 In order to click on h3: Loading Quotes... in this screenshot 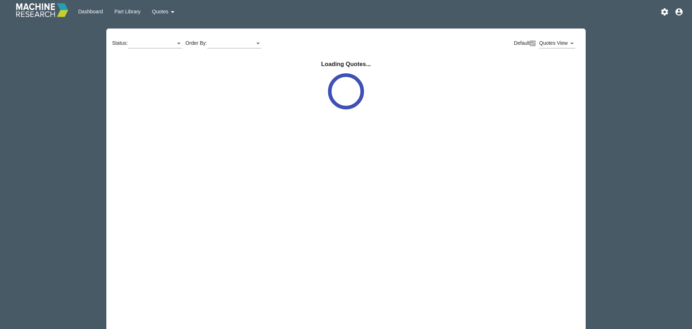, I will do `click(346, 64)`.